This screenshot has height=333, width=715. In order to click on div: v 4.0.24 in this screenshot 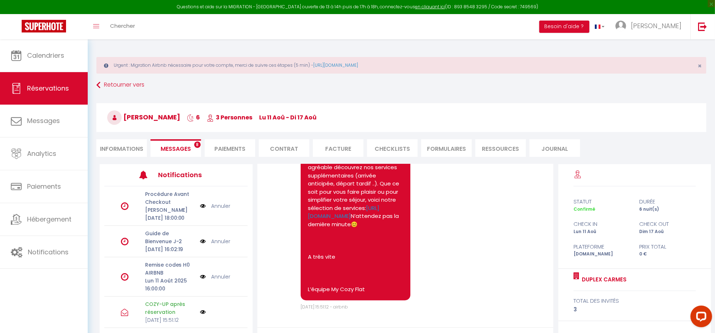, I will do `click(28, 14)`.